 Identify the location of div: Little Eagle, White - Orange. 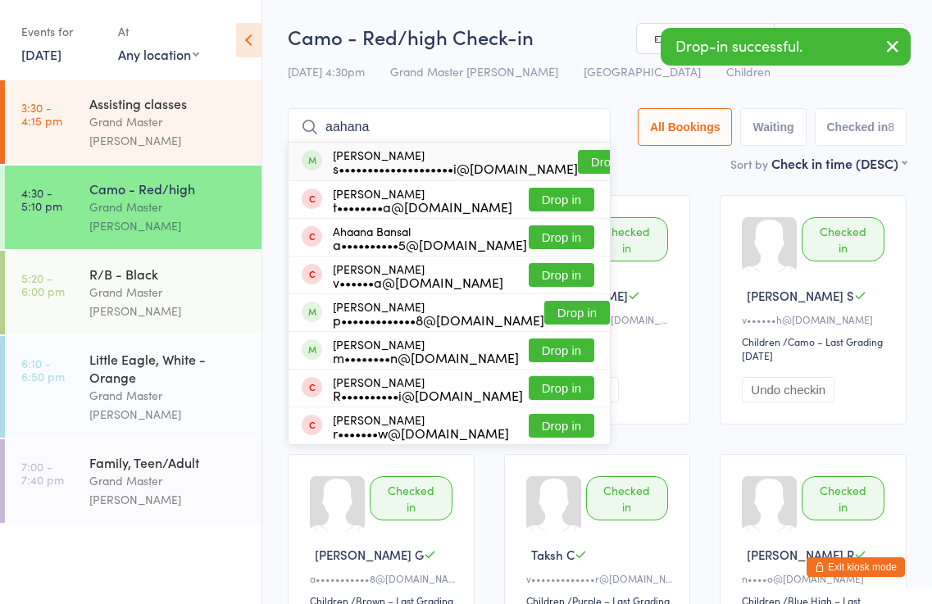
(168, 368).